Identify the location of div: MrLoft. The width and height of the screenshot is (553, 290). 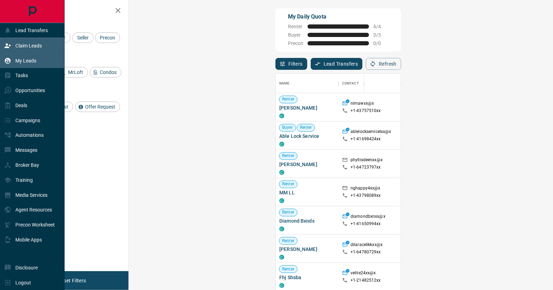
(73, 72).